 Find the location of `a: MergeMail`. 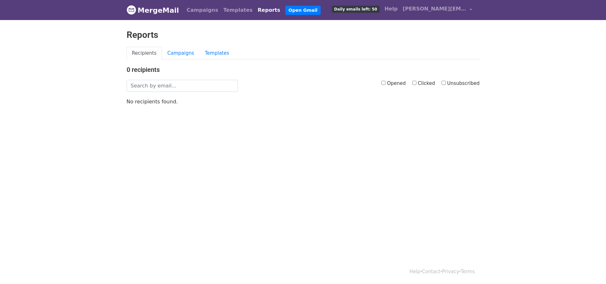

a: MergeMail is located at coordinates (153, 10).